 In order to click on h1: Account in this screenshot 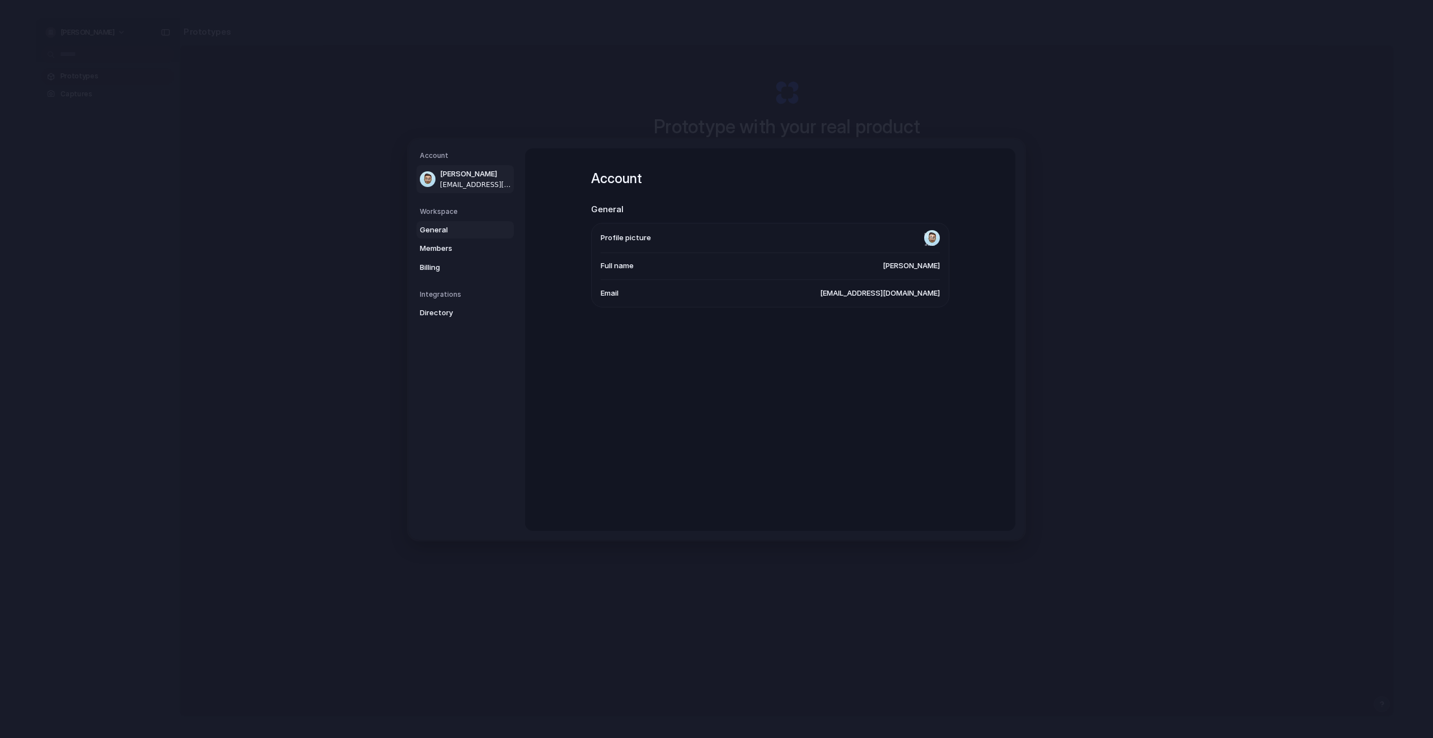, I will do `click(770, 179)`.